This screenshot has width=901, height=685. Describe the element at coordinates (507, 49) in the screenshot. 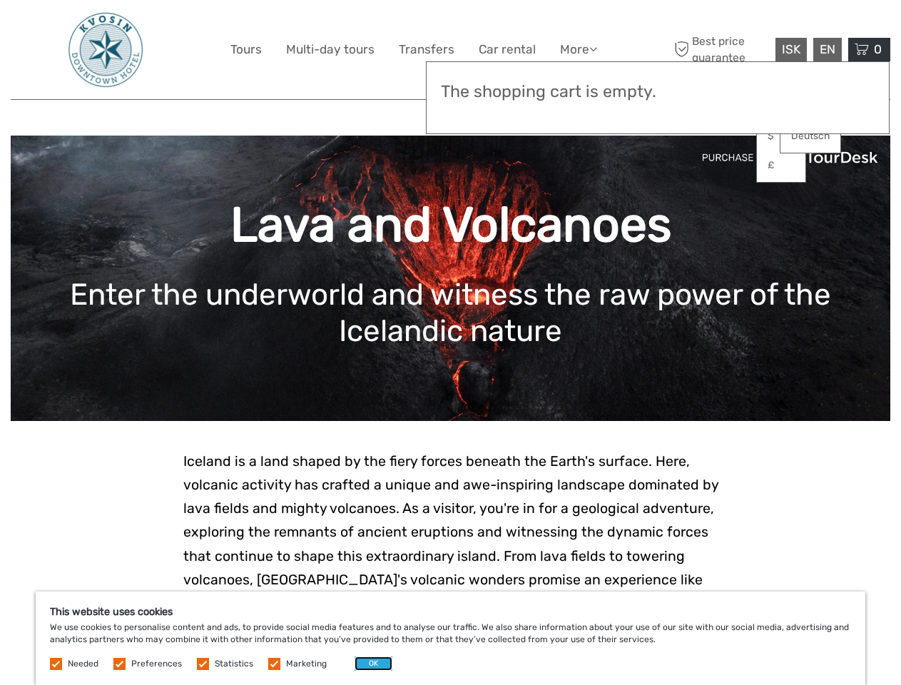

I see `a: Car rental` at that location.